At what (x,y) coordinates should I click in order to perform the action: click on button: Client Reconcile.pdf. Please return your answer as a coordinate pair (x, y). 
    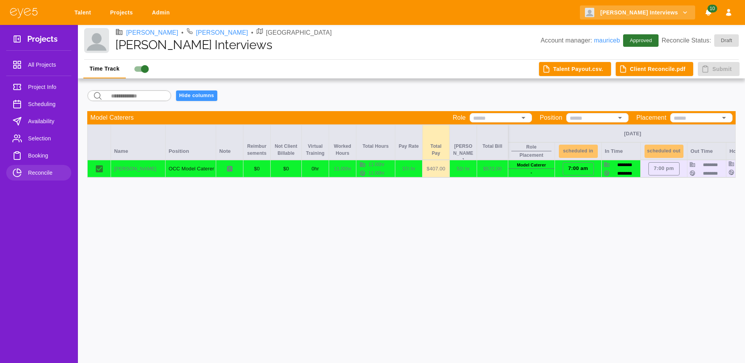
    Looking at the image, I should click on (655, 69).